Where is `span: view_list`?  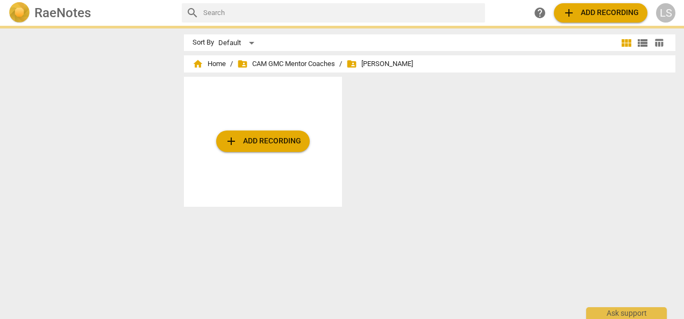
span: view_list is located at coordinates (643, 43).